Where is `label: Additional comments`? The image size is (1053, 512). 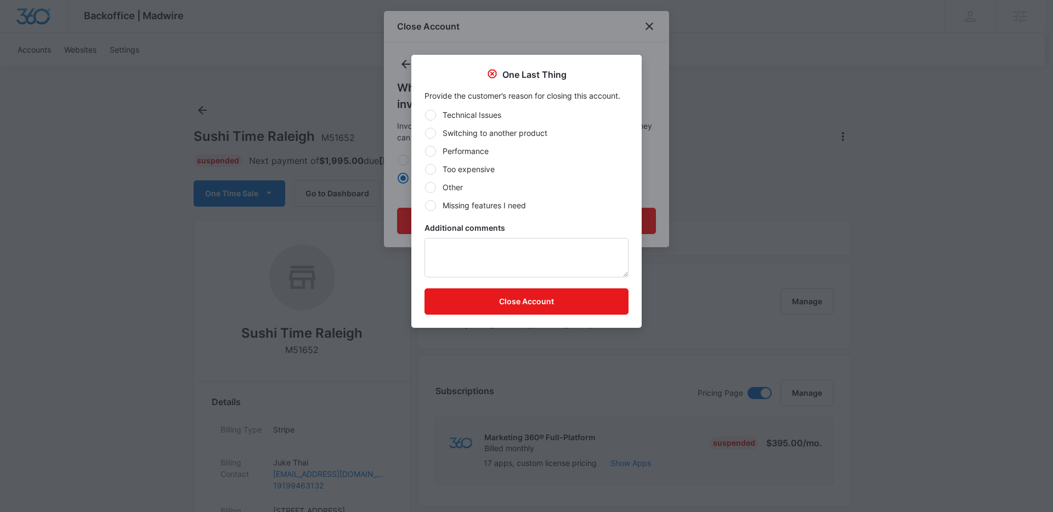 label: Additional comments is located at coordinates (526, 228).